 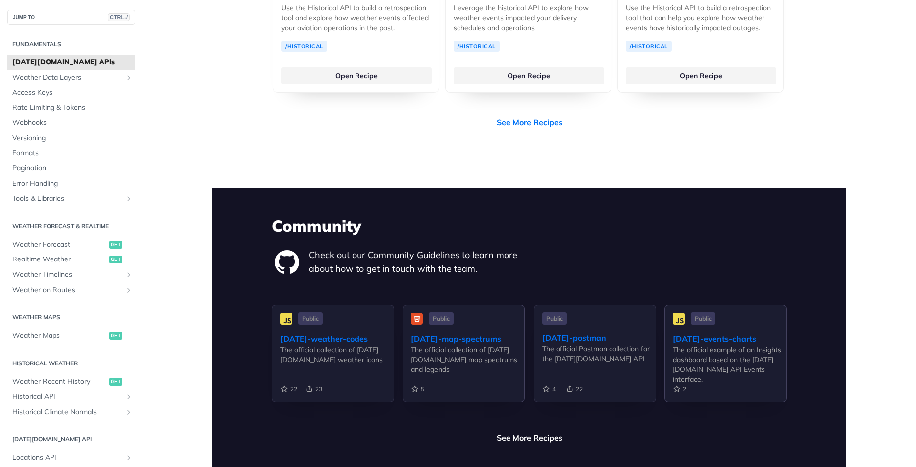 What do you see at coordinates (129, 199) in the screenshot?
I see `button: Show subpages for Tools & Libraries` at bounding box center [129, 199].